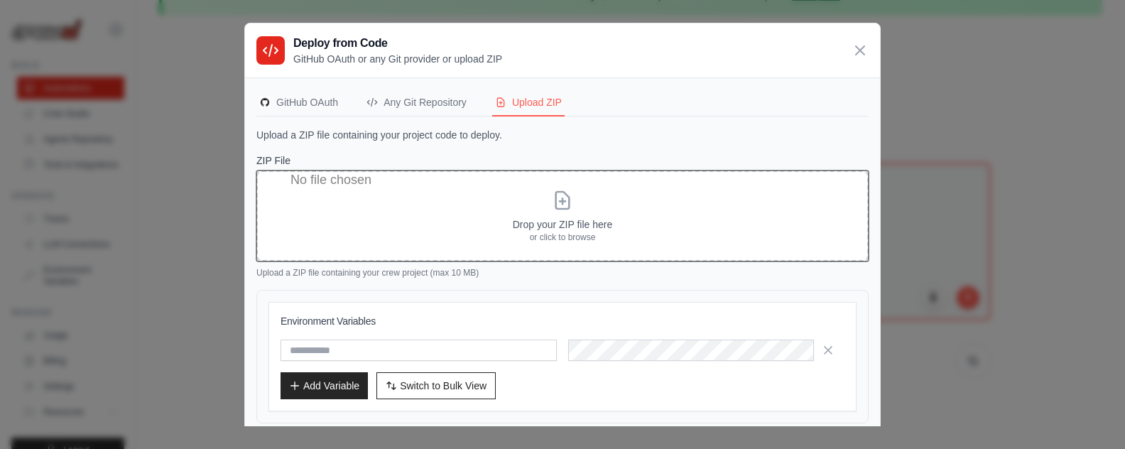  Describe the element at coordinates (529, 103) in the screenshot. I see `button: Upload ZIP` at that location.